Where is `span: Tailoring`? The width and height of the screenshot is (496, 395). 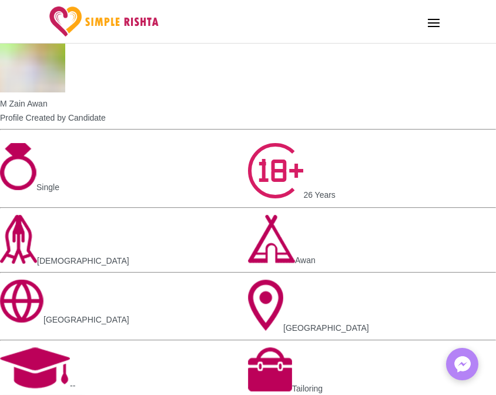 span: Tailoring is located at coordinates (308, 388).